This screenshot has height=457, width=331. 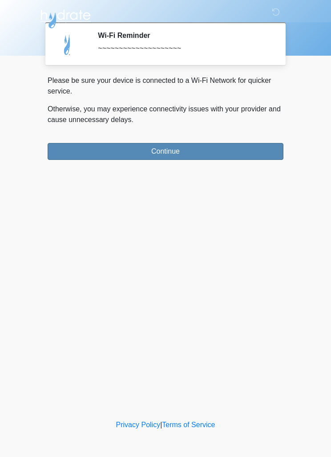 What do you see at coordinates (166, 114) in the screenshot?
I see `p: Otherwise, you may experience connectivity issues with your provider and cause unnecessary delays` at bounding box center [166, 114].